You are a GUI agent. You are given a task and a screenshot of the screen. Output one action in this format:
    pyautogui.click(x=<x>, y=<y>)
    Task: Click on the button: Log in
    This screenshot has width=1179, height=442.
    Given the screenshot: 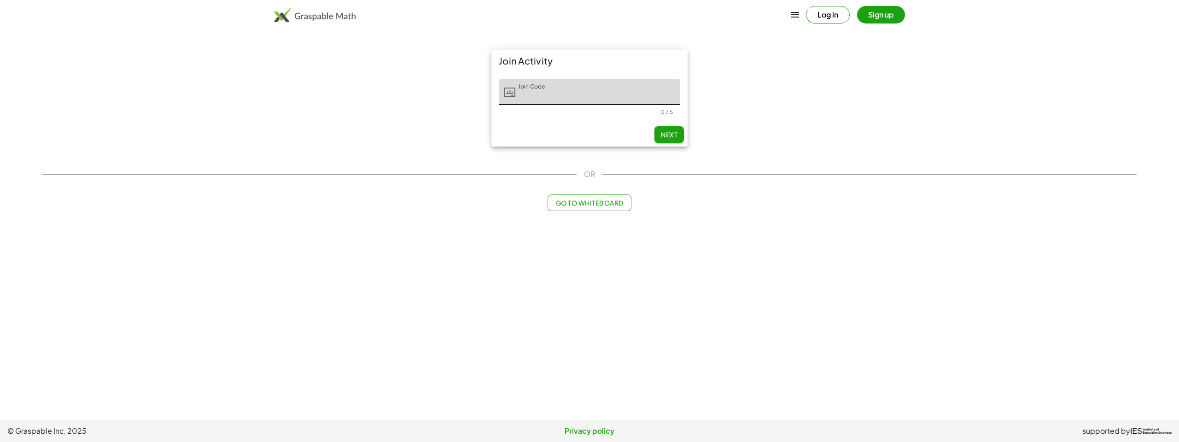 What is the action you would take?
    pyautogui.click(x=827, y=15)
    